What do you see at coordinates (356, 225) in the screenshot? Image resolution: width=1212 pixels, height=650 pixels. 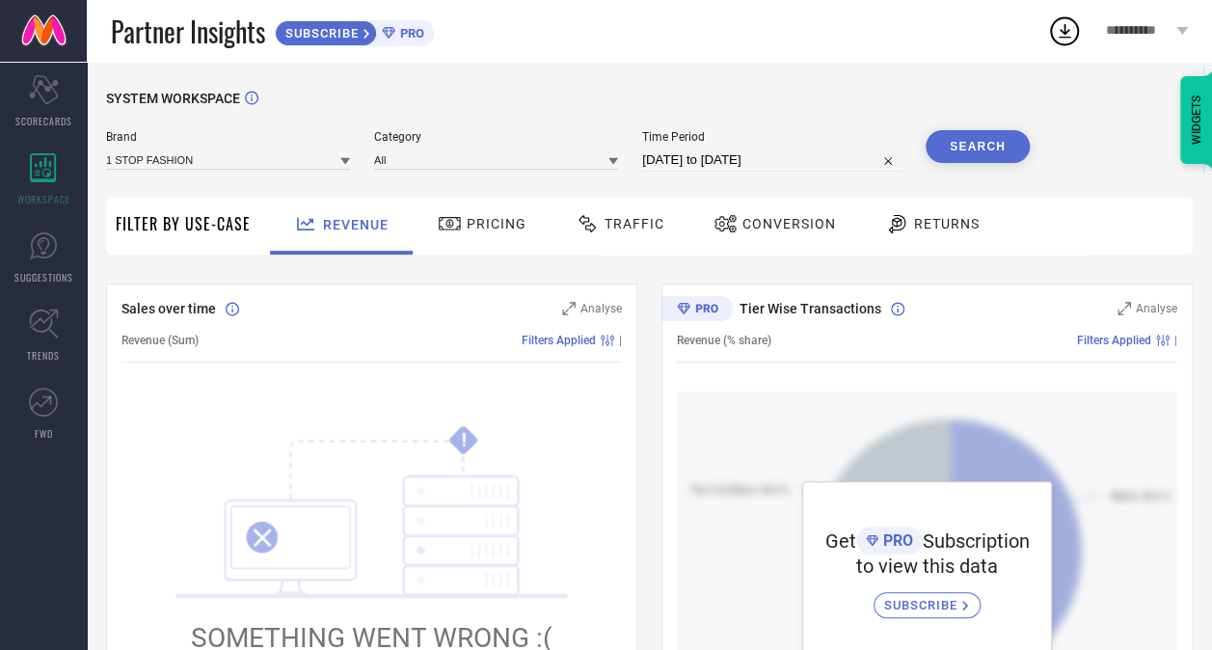 I see `span: Revenue` at bounding box center [356, 225].